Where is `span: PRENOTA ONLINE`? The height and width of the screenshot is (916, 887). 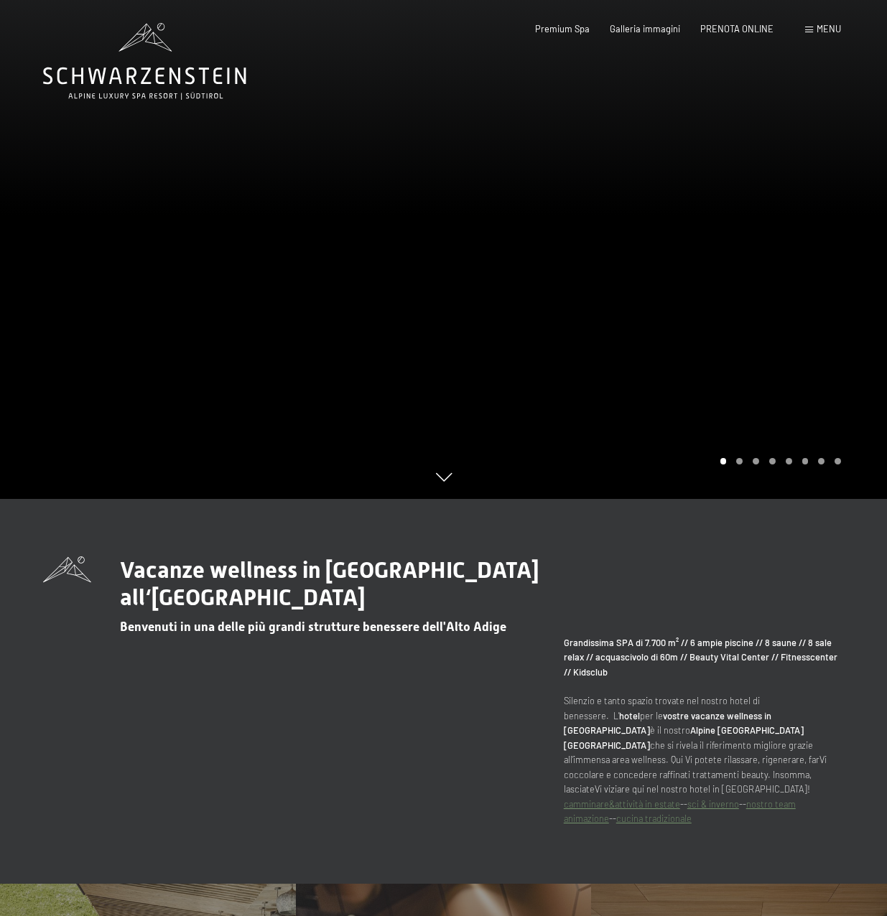 span: PRENOTA ONLINE is located at coordinates (737, 29).